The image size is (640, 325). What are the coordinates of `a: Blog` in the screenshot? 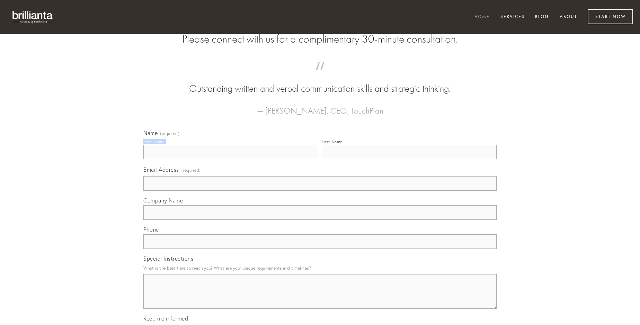 It's located at (542, 17).